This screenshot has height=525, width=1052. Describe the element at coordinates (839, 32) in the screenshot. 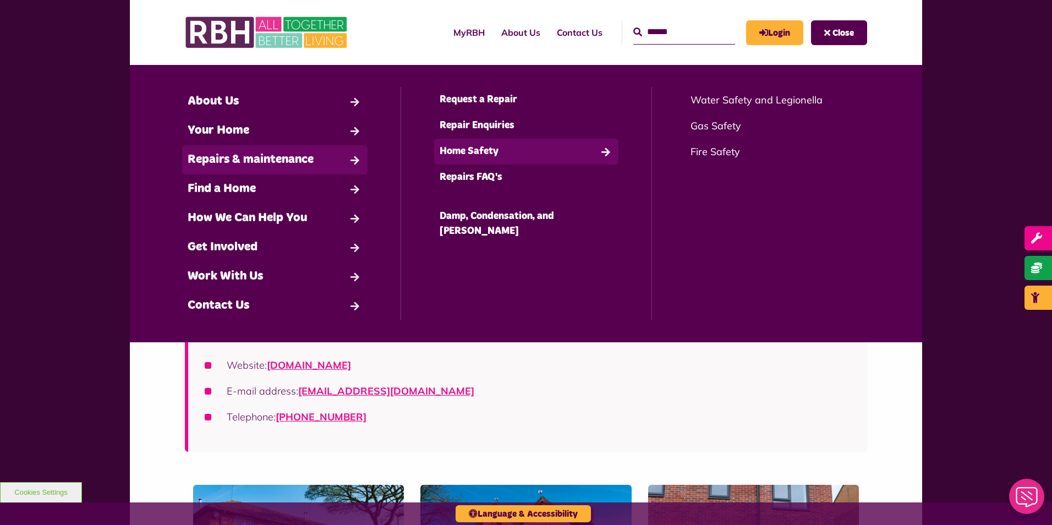

I see `button: Navigation` at that location.